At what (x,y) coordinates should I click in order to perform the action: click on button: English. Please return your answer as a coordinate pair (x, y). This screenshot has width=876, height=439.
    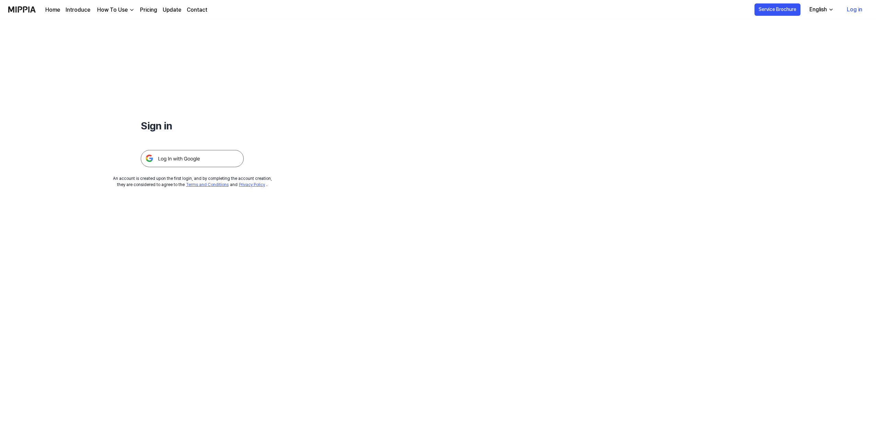
    Looking at the image, I should click on (821, 10).